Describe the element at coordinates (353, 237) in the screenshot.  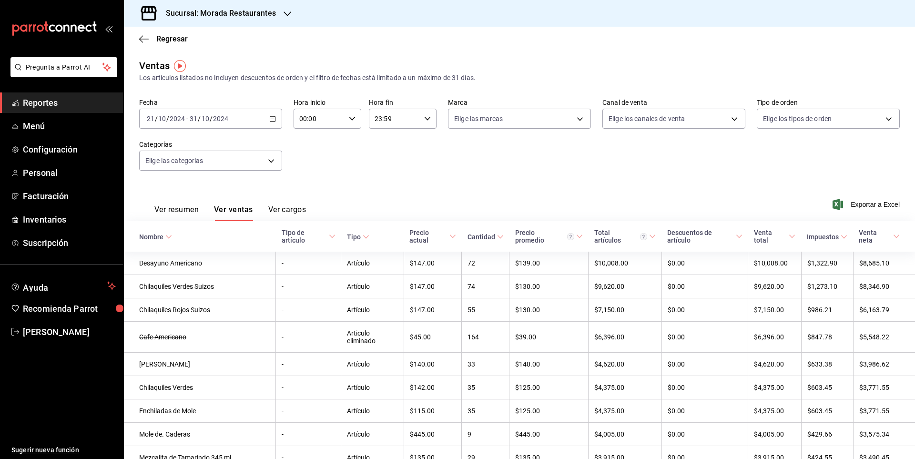
I see `div: Tipo` at that location.